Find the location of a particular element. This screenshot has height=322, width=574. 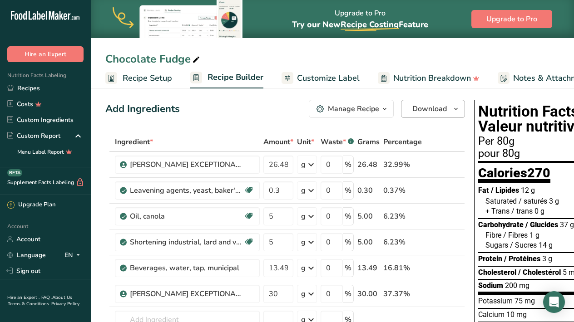

span: Percentage is located at coordinates (402, 142).